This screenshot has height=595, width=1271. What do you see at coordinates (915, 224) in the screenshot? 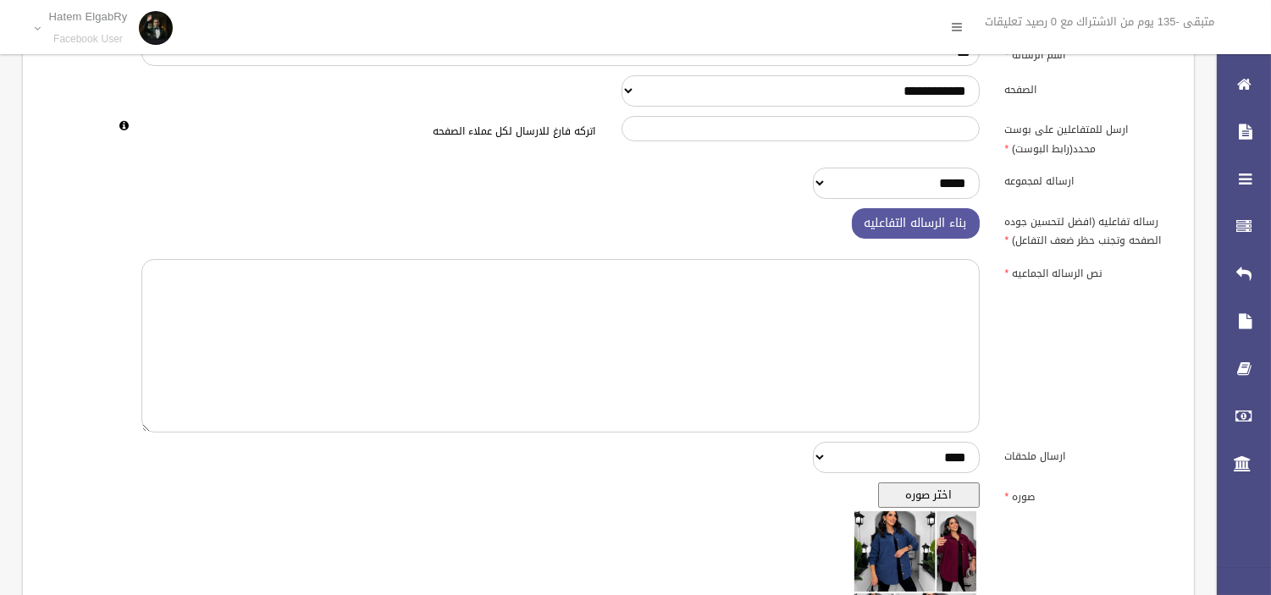
I see `button: بناء الرساله التفاعليه` at bounding box center [915, 224].